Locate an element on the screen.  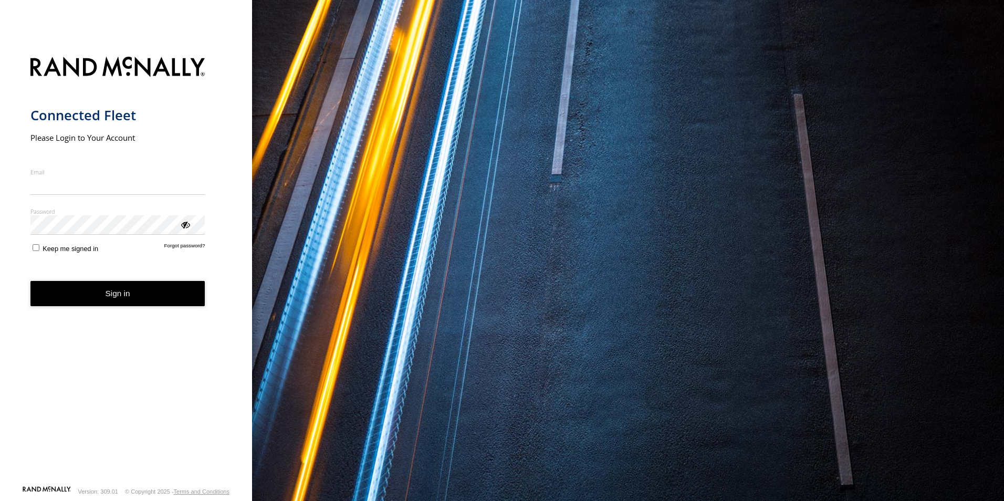
div: ViewPassword is located at coordinates (185, 224).